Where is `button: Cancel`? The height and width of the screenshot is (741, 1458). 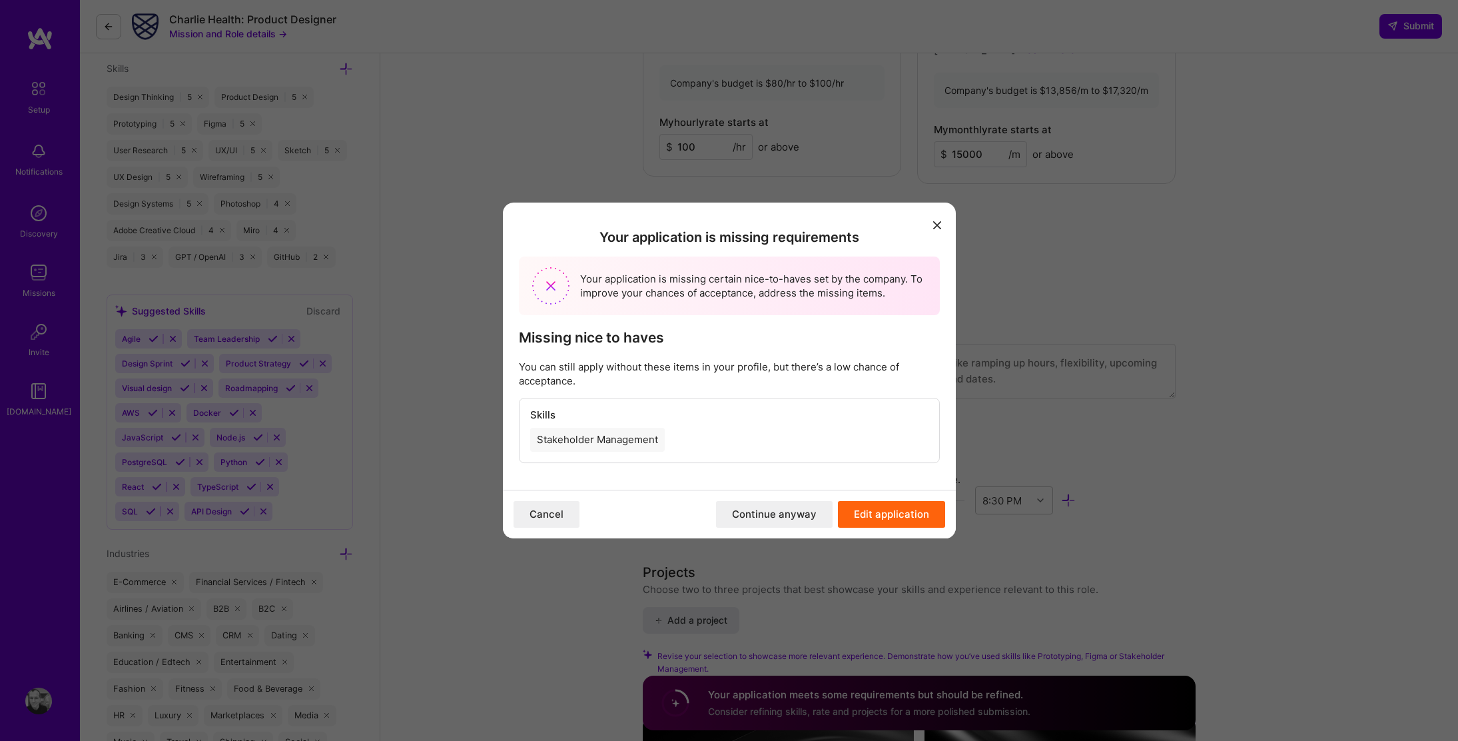 button: Cancel is located at coordinates (546, 514).